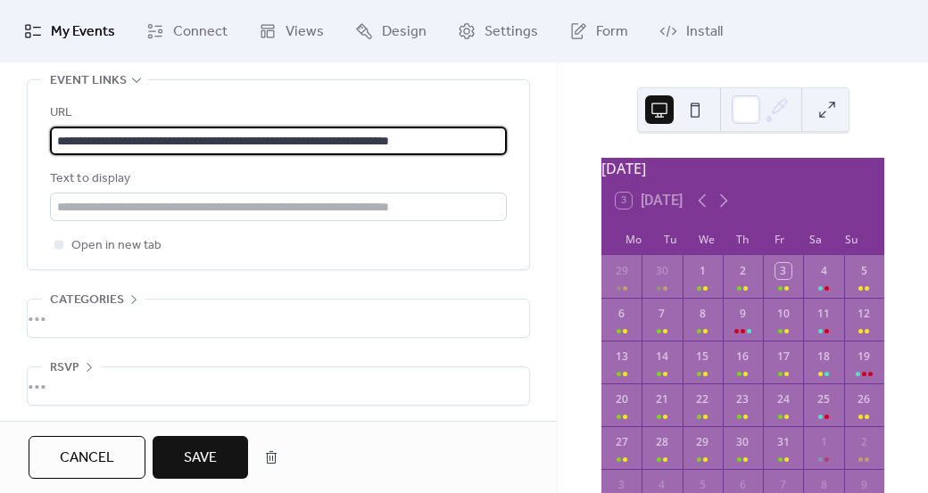  What do you see at coordinates (702, 400) in the screenshot?
I see `div: 22` at bounding box center [702, 400].